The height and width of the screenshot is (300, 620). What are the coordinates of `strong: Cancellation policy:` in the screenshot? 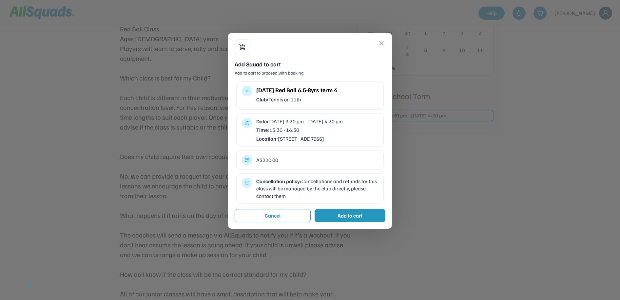 It's located at (279, 182).